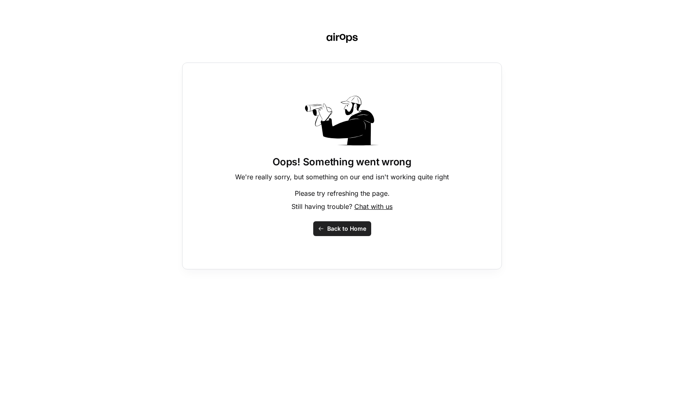 This screenshot has height=401, width=684. Describe the element at coordinates (347, 229) in the screenshot. I see `span: Back to Home` at that location.